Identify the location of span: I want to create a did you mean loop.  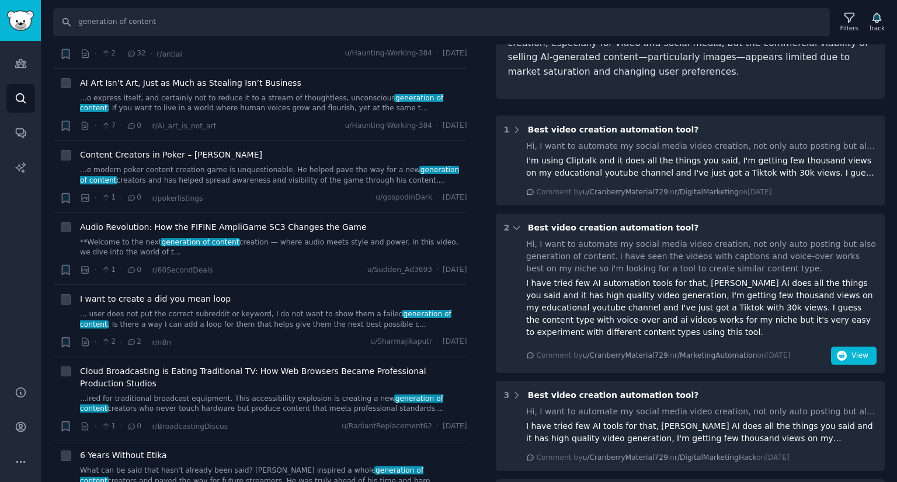
(155, 299).